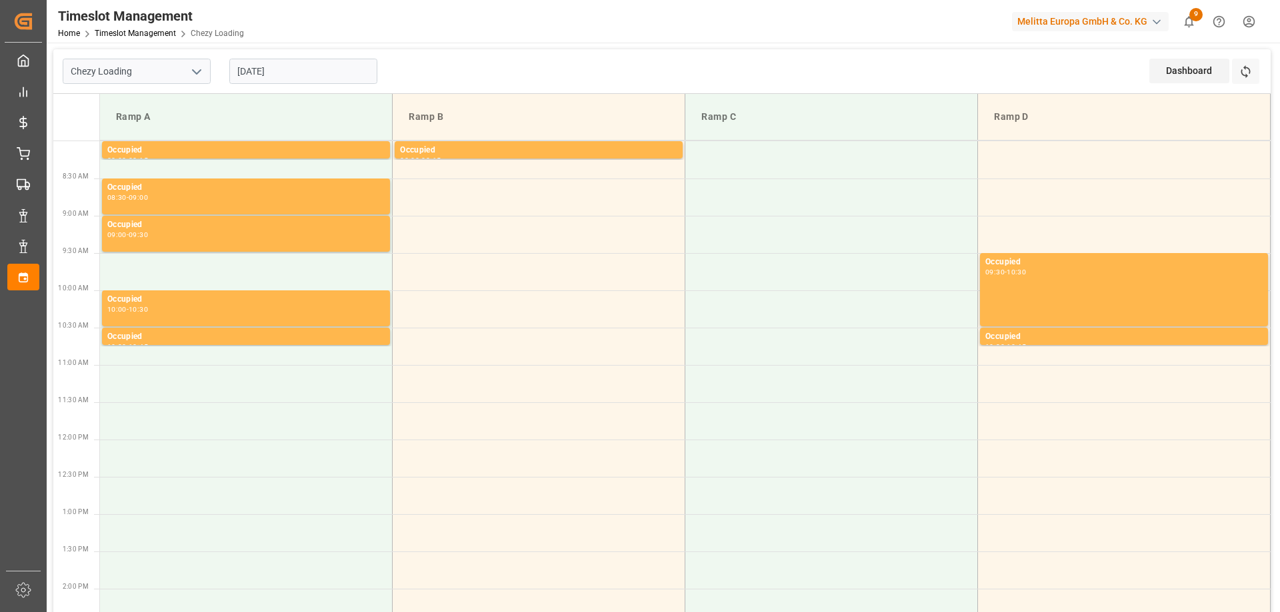 This screenshot has height=612, width=1280. What do you see at coordinates (1124, 117) in the screenshot?
I see `div: Ramp D` at bounding box center [1124, 117].